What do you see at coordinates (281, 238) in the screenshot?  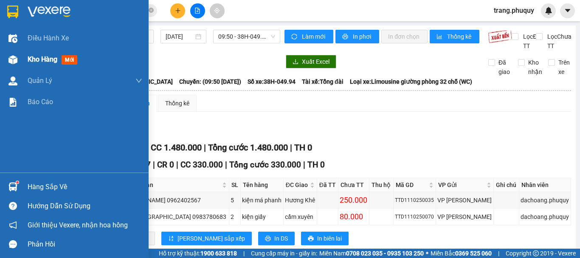 I see `span: In DS` at bounding box center [281, 238].